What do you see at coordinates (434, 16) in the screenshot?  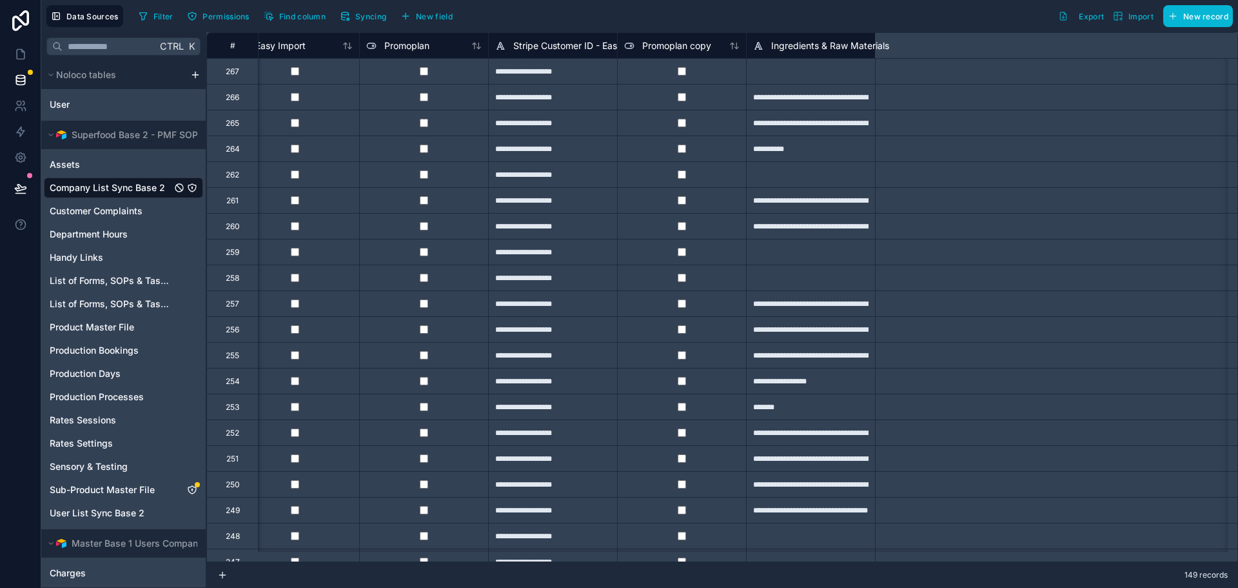 I see `span: New field` at bounding box center [434, 16].